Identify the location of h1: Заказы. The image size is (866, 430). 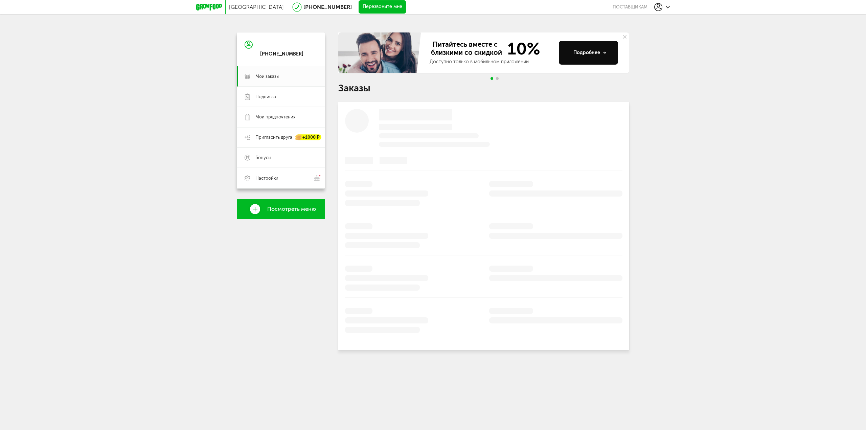
(483, 88).